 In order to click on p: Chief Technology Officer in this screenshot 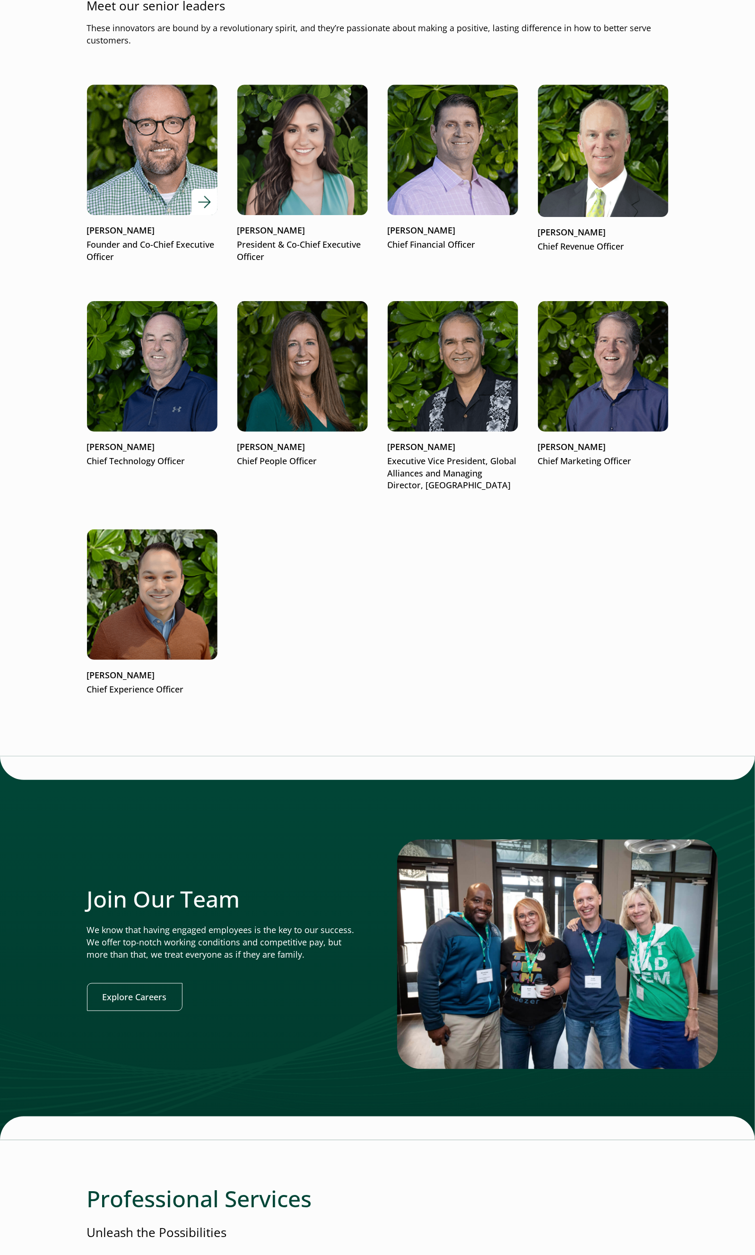, I will do `click(152, 461)`.